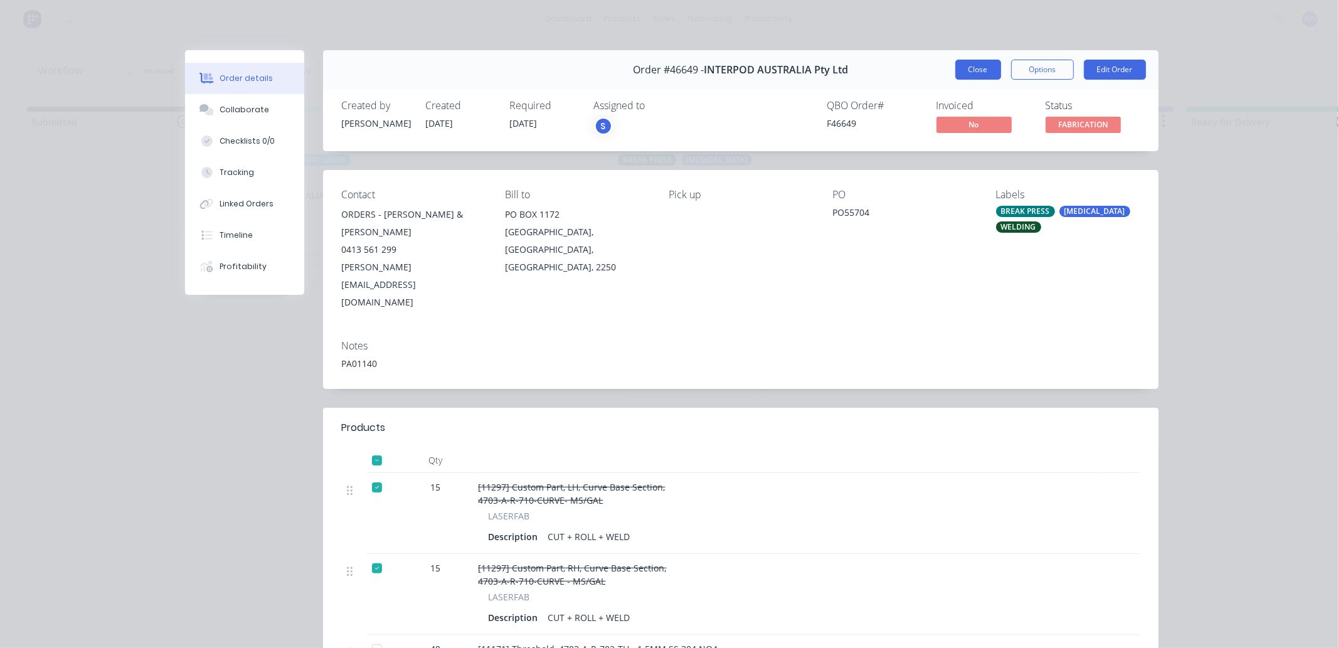  Describe the element at coordinates (740, 195) in the screenshot. I see `div: Pick up` at that location.